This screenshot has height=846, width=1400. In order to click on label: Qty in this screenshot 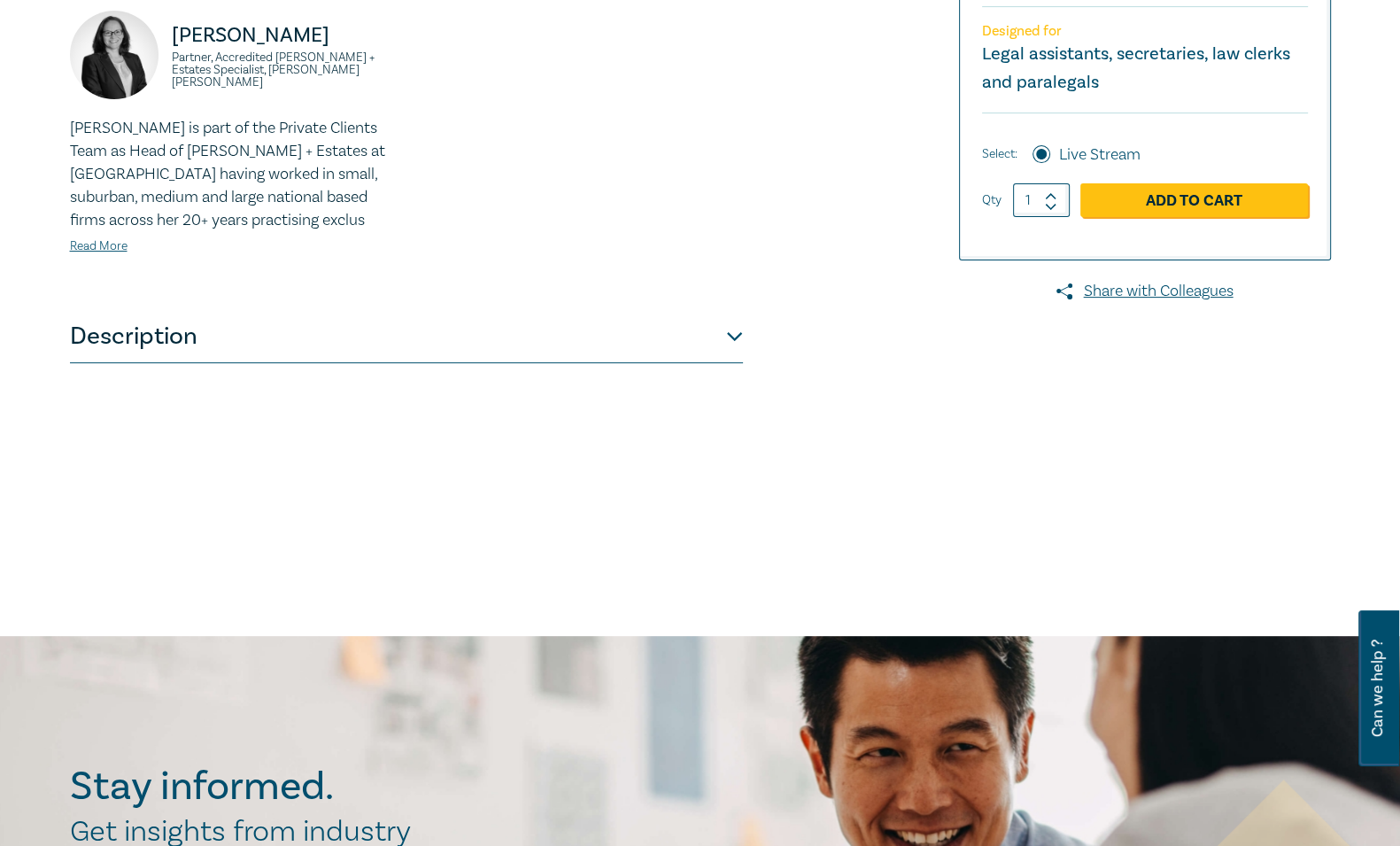, I will do `click(991, 200)`.